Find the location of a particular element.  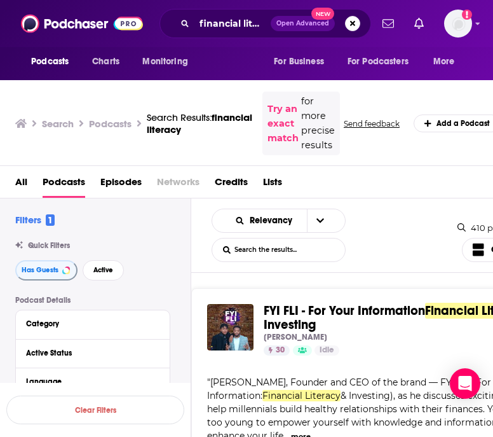

div: Active Status is located at coordinates (88, 353).